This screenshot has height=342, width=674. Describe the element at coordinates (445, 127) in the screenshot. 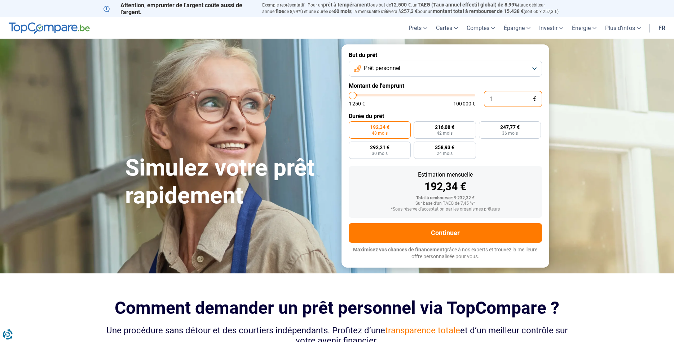

I see `span: 216,08 €` at that location.